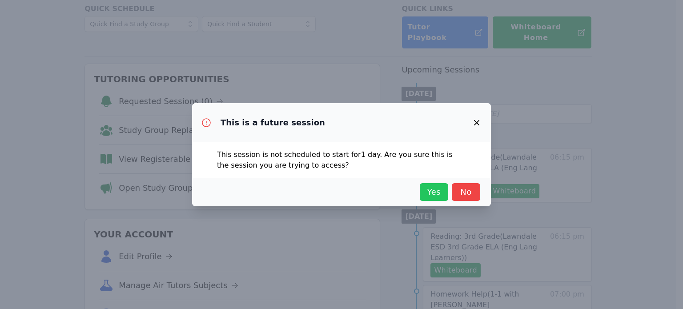  Describe the element at coordinates (434, 192) in the screenshot. I see `span: Yes` at that location.